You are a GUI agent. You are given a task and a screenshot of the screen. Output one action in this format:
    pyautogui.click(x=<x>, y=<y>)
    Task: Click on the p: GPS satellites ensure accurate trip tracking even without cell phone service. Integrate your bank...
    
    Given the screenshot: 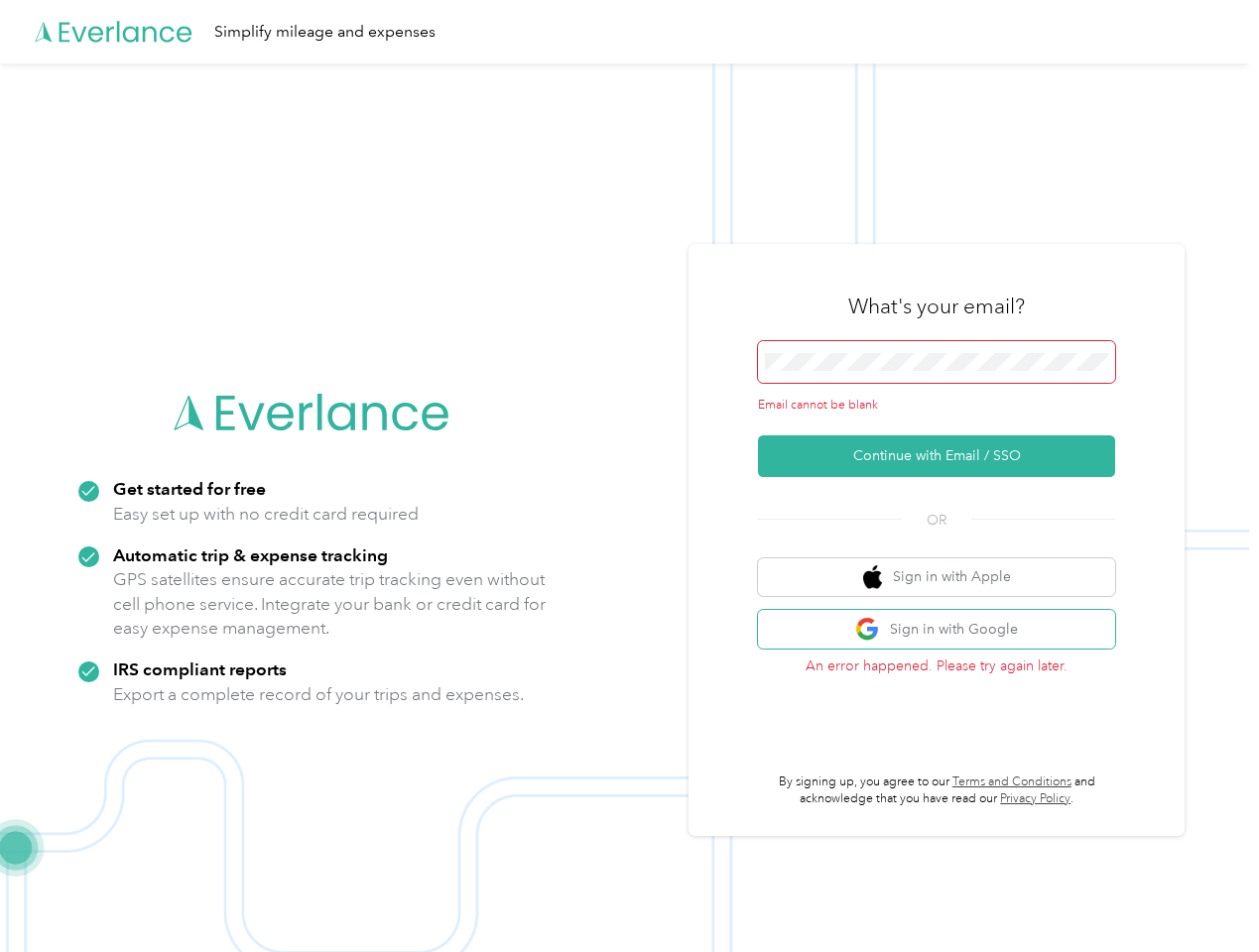 What is the action you would take?
    pyautogui.click(x=329, y=604)
    